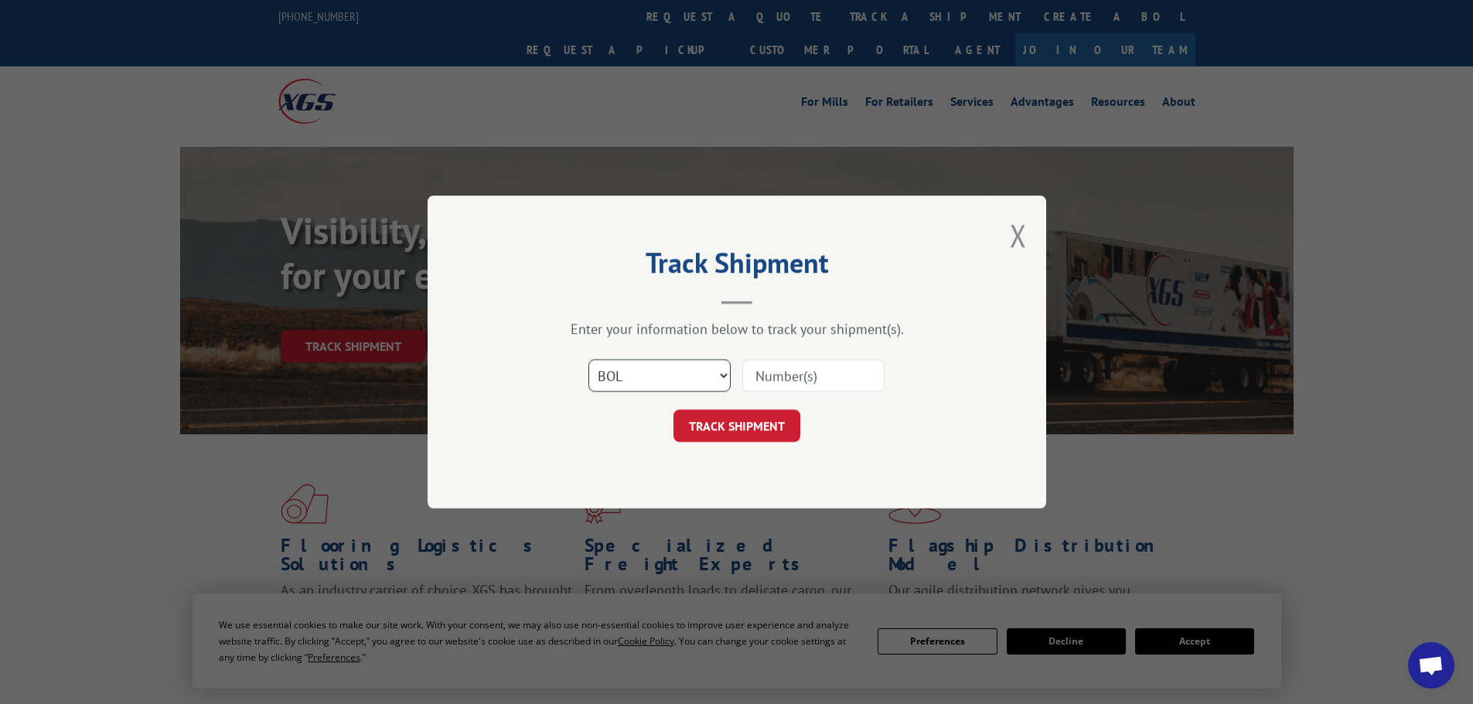 The image size is (1473, 704). I want to click on button: TRACK SHIPMENT, so click(737, 426).